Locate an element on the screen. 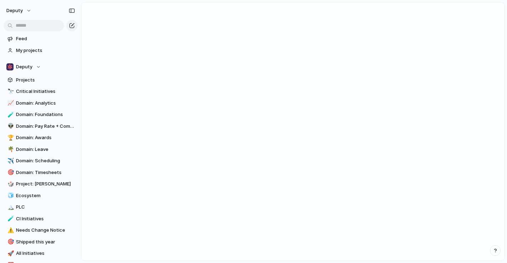 This screenshot has width=507, height=263. span: My projects is located at coordinates (46, 51).